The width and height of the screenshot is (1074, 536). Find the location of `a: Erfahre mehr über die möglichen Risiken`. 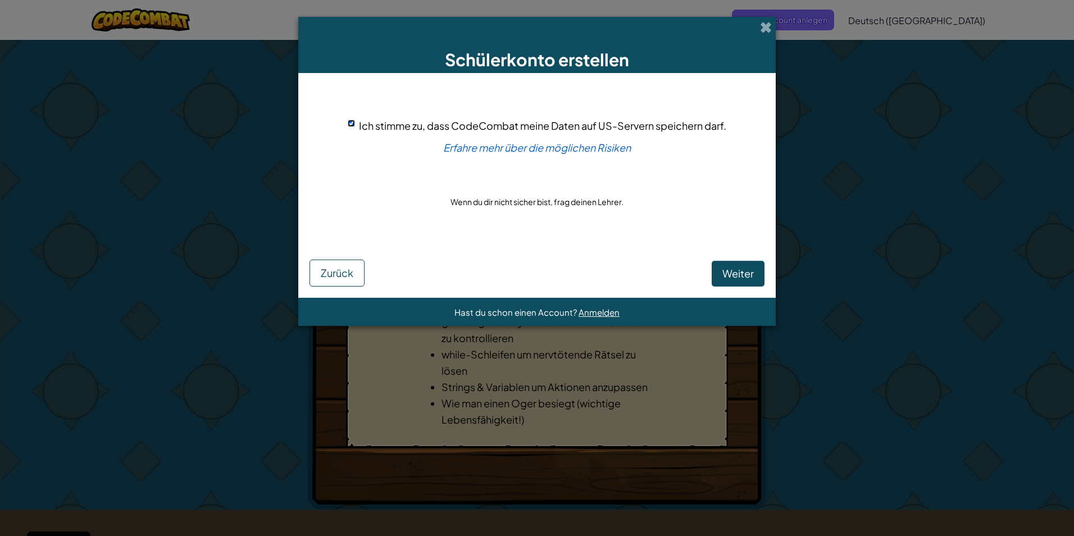

a: Erfahre mehr über die möglichen Risiken is located at coordinates (537, 147).